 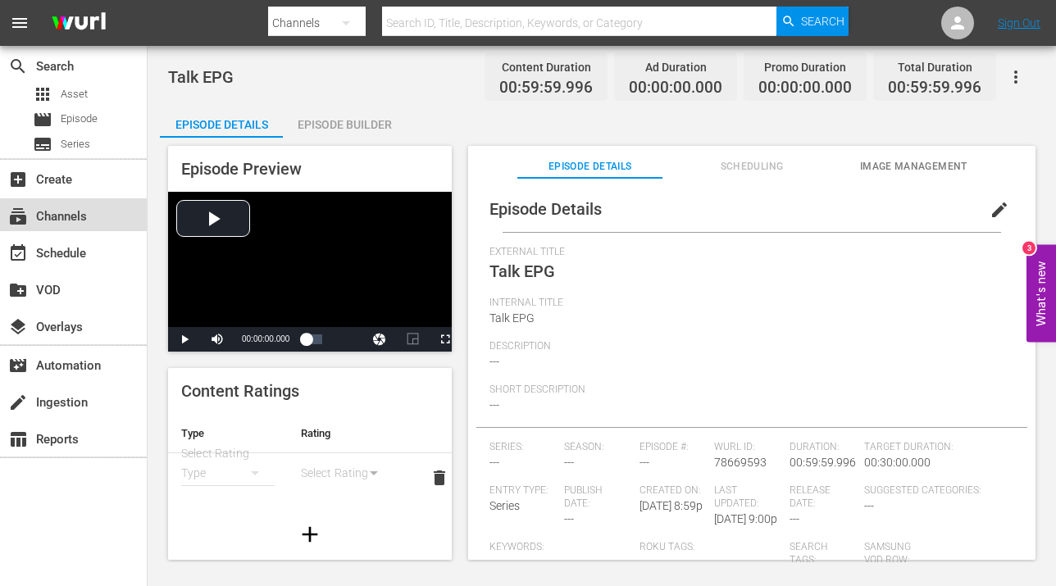 What do you see at coordinates (439, 478) in the screenshot?
I see `span: delete` at bounding box center [439, 478].